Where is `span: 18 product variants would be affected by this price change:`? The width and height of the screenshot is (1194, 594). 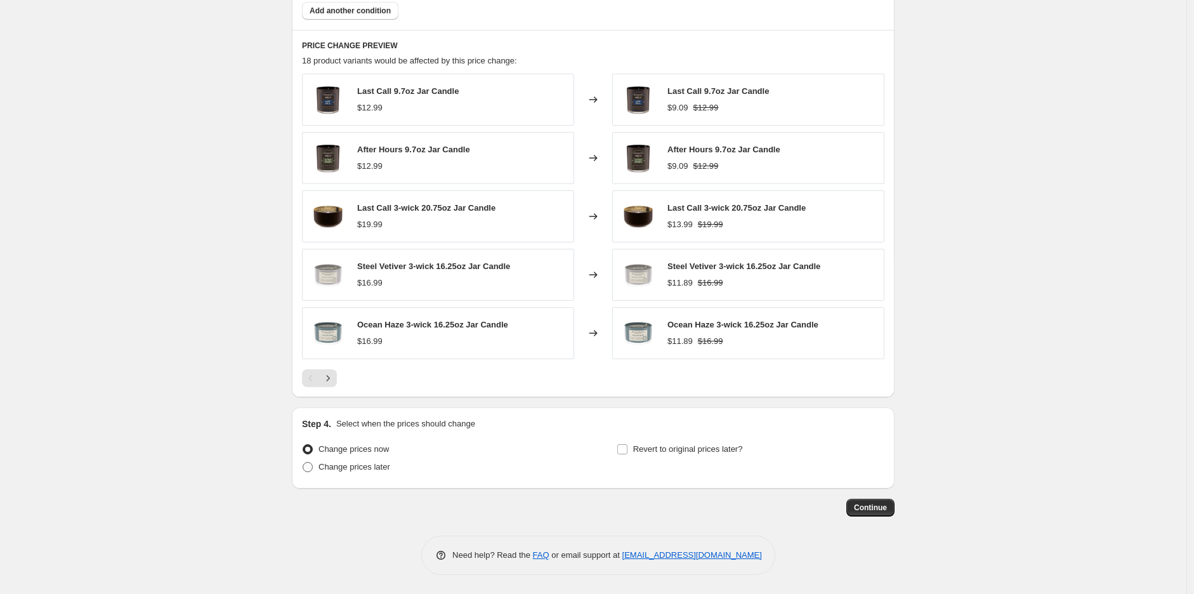 span: 18 product variants would be affected by this price change: is located at coordinates (409, 60).